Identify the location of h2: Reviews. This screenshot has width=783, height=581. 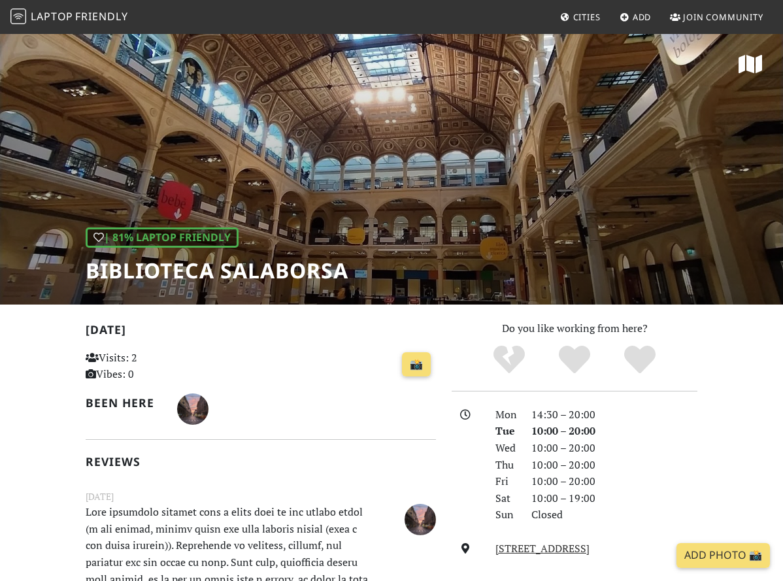
(261, 461).